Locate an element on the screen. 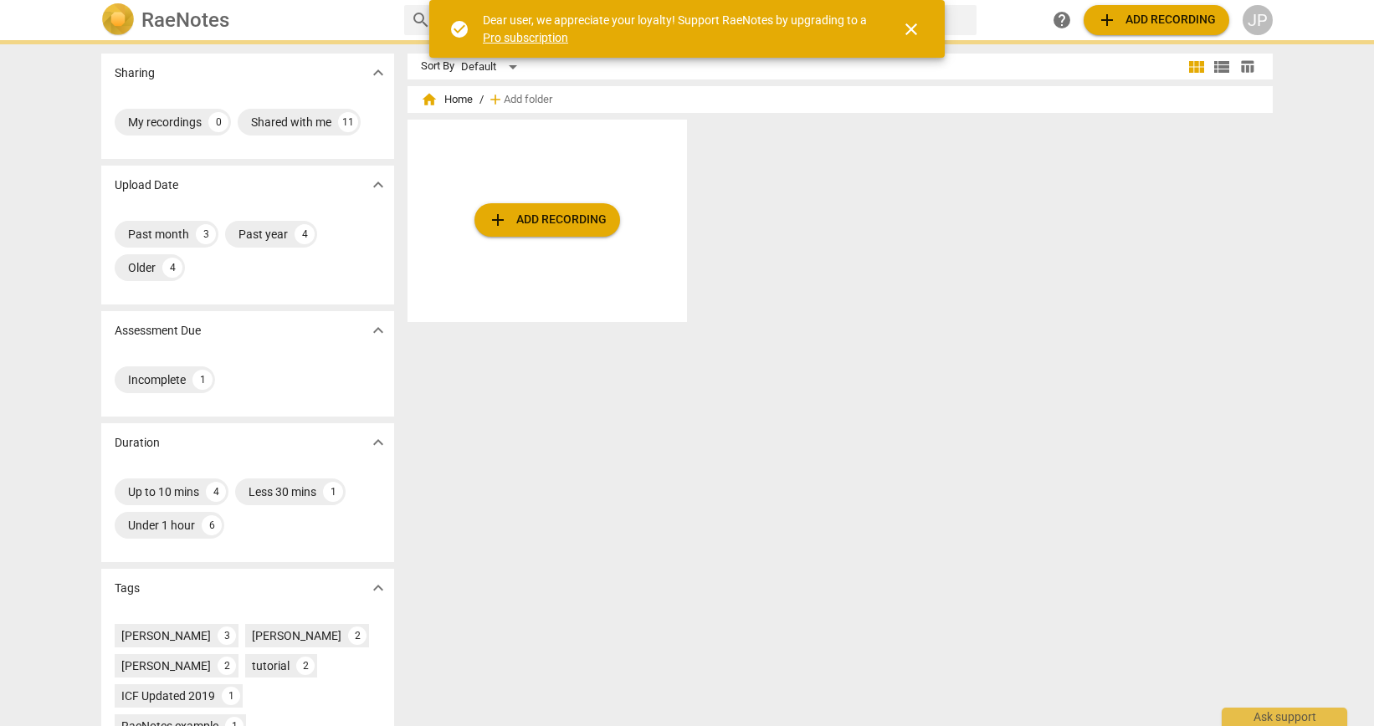 The image size is (1374, 726). span: Add folder is located at coordinates (528, 100).